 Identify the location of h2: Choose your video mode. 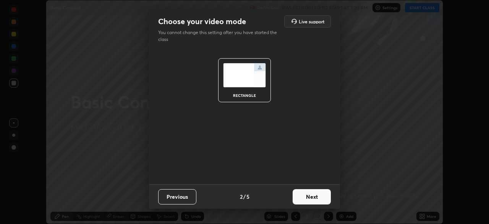
(202, 21).